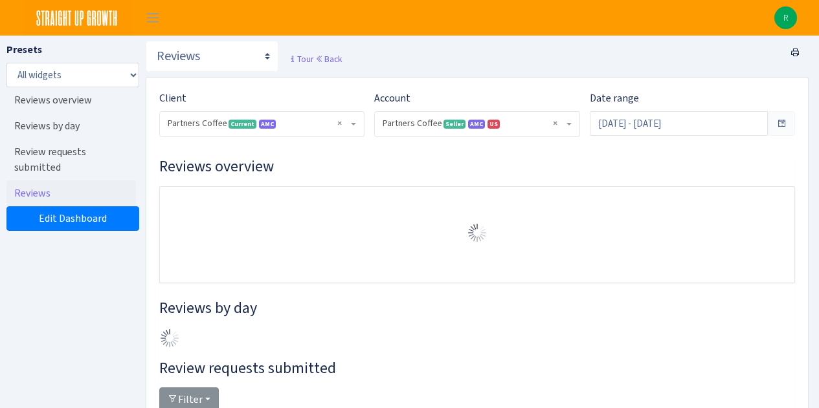  Describe the element at coordinates (71, 160) in the screenshot. I see `a: Review requests submitted` at that location.